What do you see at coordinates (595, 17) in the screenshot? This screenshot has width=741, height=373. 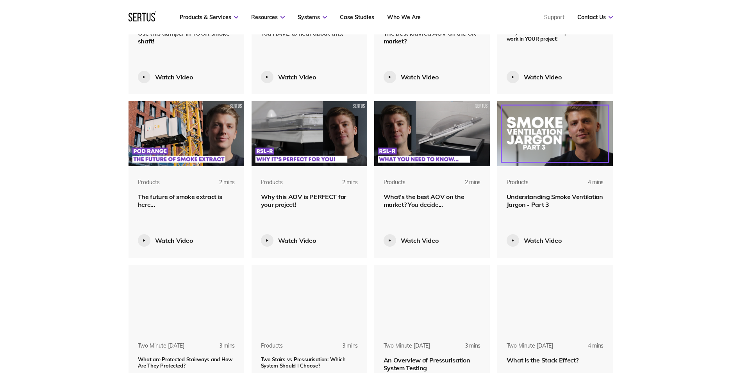 I see `a: Contact Us` at bounding box center [595, 17].